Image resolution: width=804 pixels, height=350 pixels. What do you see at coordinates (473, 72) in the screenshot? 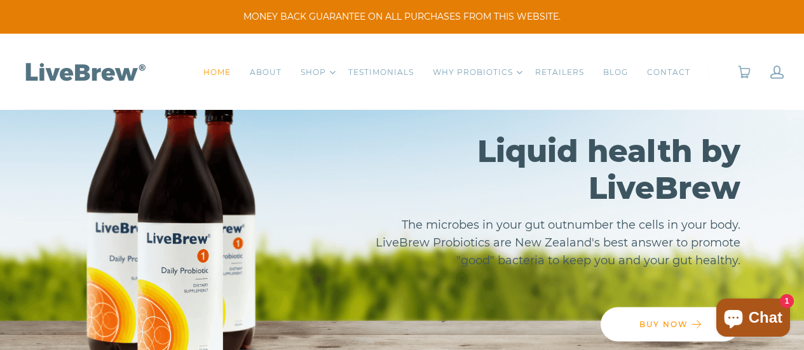
I see `a: WHY PROBIOTICS` at bounding box center [473, 72].